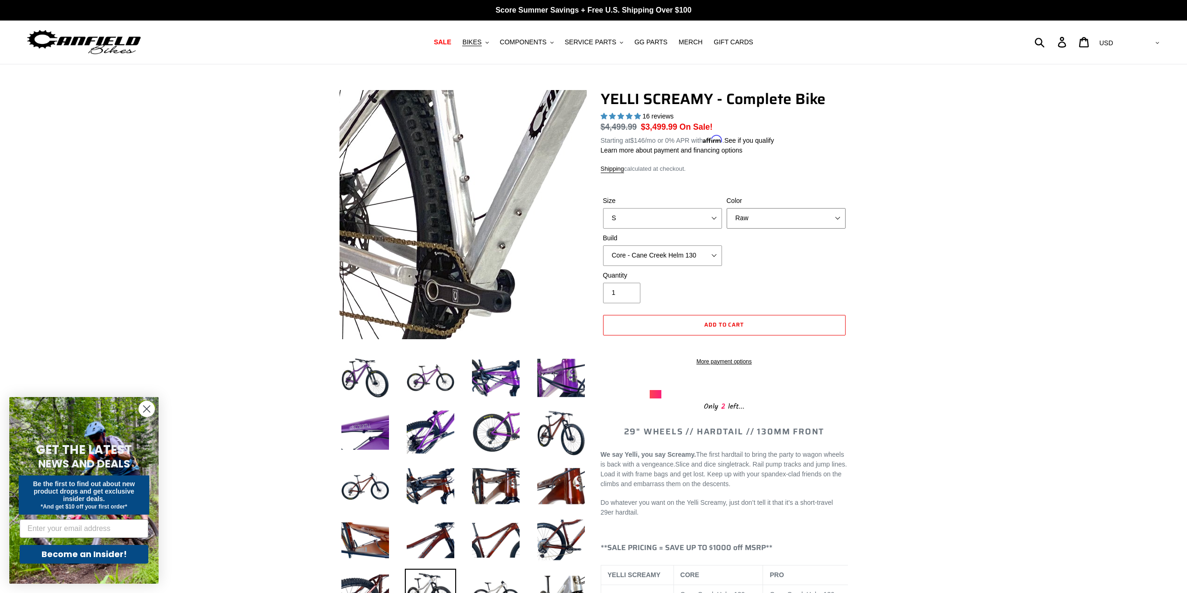  I want to click on span: Affirm, so click(712, 139).